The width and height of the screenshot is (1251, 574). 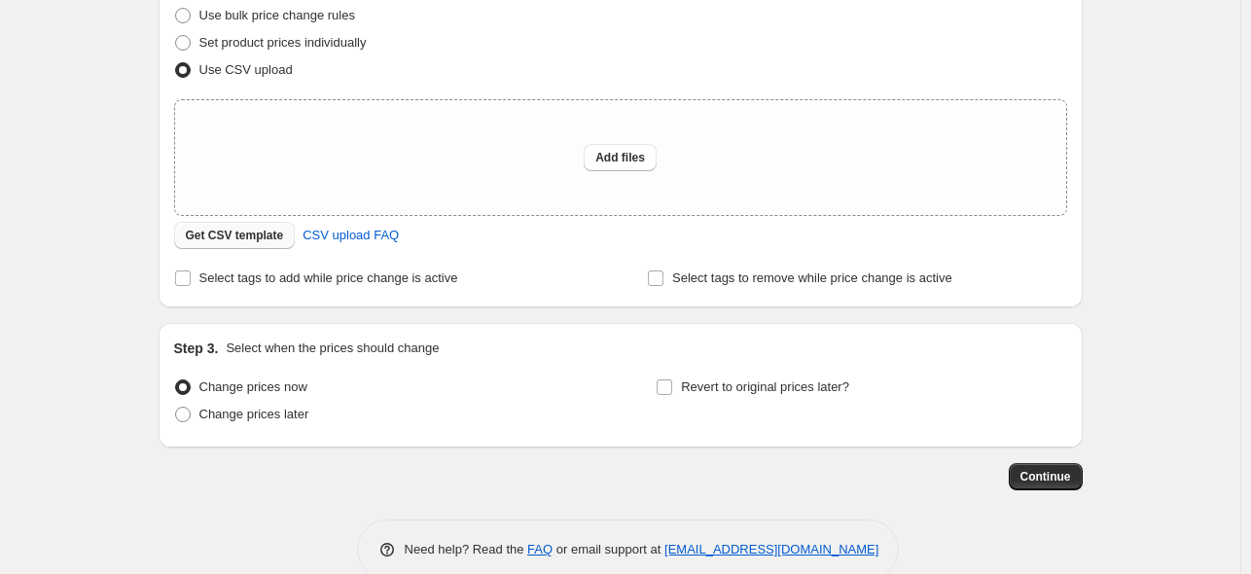 What do you see at coordinates (234, 235) in the screenshot?
I see `button: Get CSV template` at bounding box center [234, 235].